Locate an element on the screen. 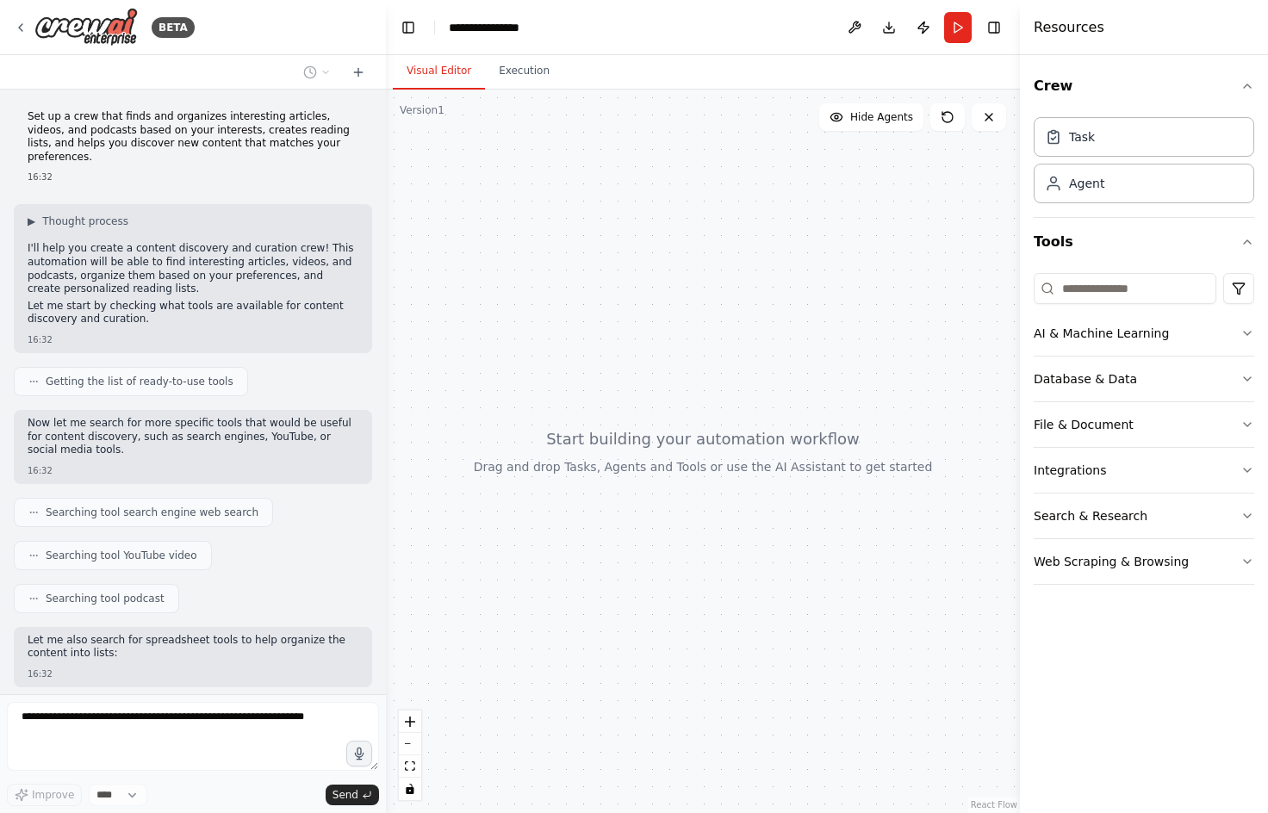  div: Web Scraping & Browsing is located at coordinates (1112, 562).